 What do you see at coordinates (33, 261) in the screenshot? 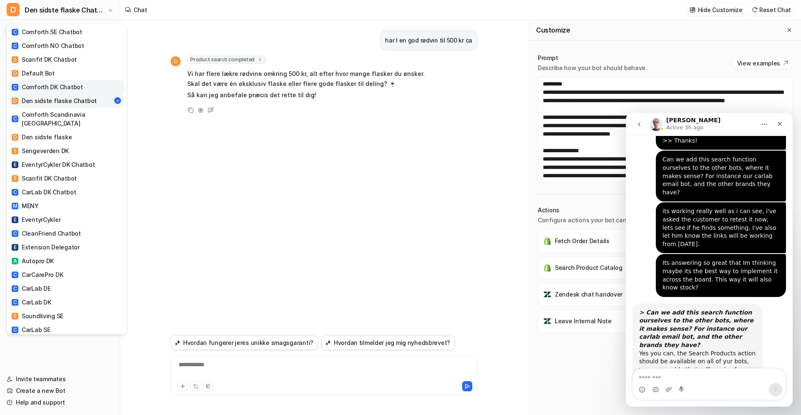
I see `div: Autopro DK` at bounding box center [33, 261].